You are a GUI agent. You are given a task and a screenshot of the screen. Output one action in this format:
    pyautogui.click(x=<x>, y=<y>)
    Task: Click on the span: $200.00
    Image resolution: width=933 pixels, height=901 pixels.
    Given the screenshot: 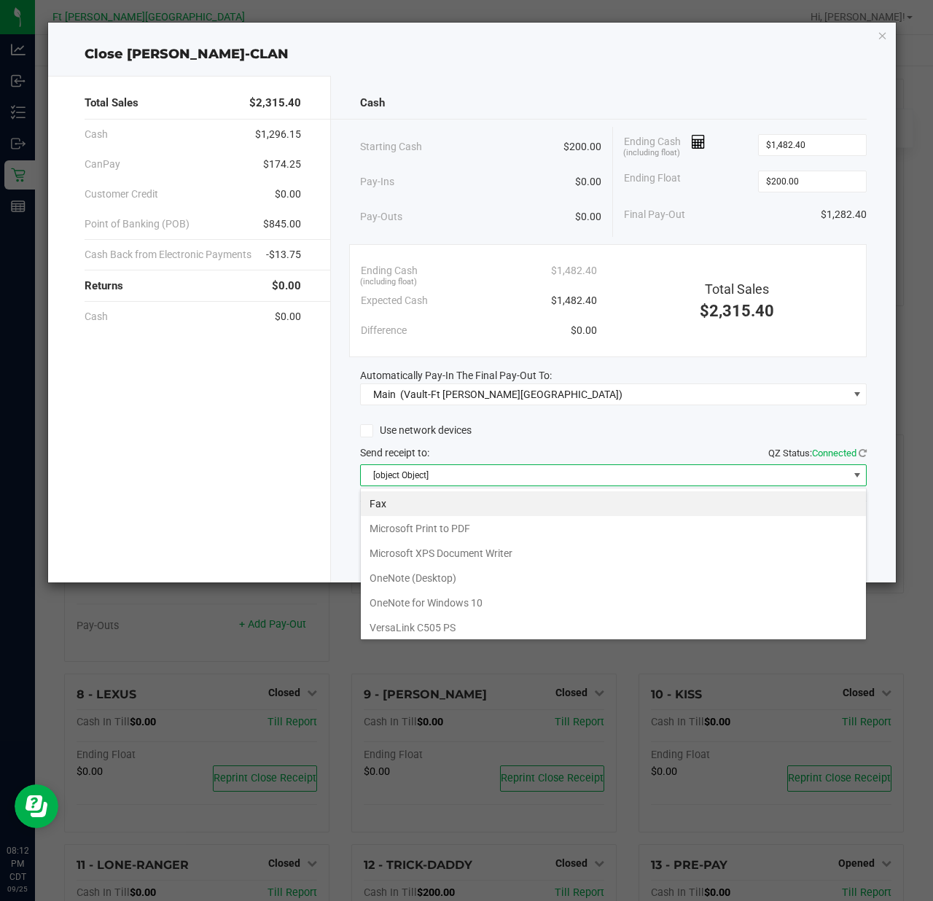 What is the action you would take?
    pyautogui.click(x=583, y=147)
    